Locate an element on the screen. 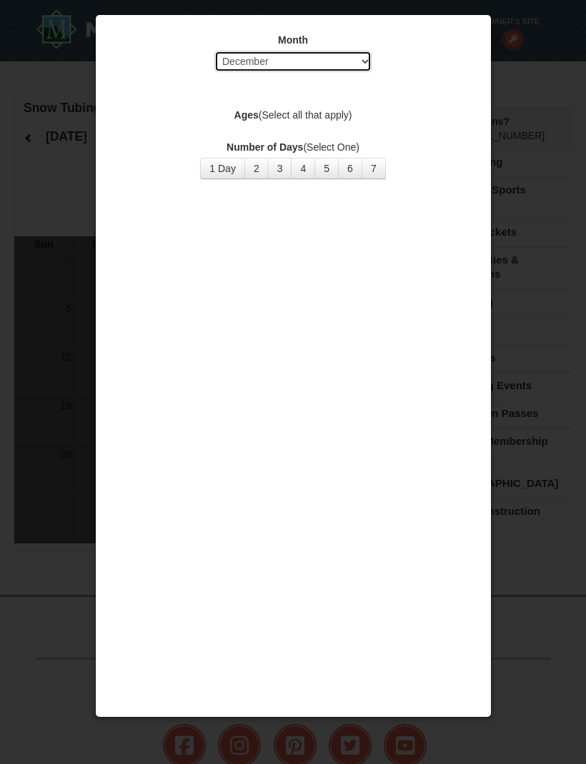 The width and height of the screenshot is (586, 764). button: 3 is located at coordinates (280, 169).